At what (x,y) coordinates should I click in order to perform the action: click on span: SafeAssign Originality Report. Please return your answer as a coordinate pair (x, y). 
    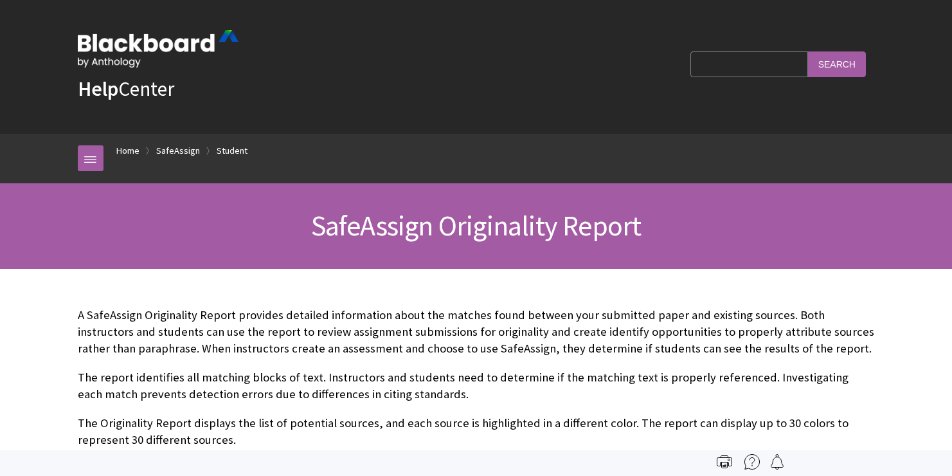
    Looking at the image, I should click on (476, 225).